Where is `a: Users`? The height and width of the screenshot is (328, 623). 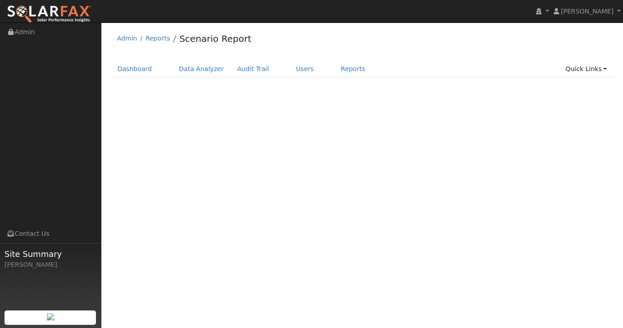 a: Users is located at coordinates (305, 69).